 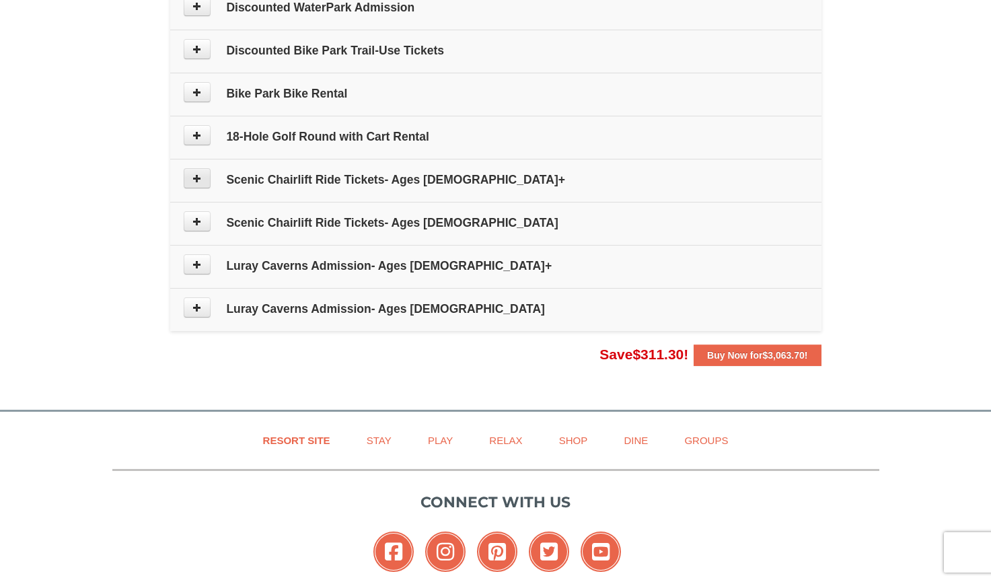 What do you see at coordinates (379, 440) in the screenshot?
I see `a: Stay` at bounding box center [379, 440].